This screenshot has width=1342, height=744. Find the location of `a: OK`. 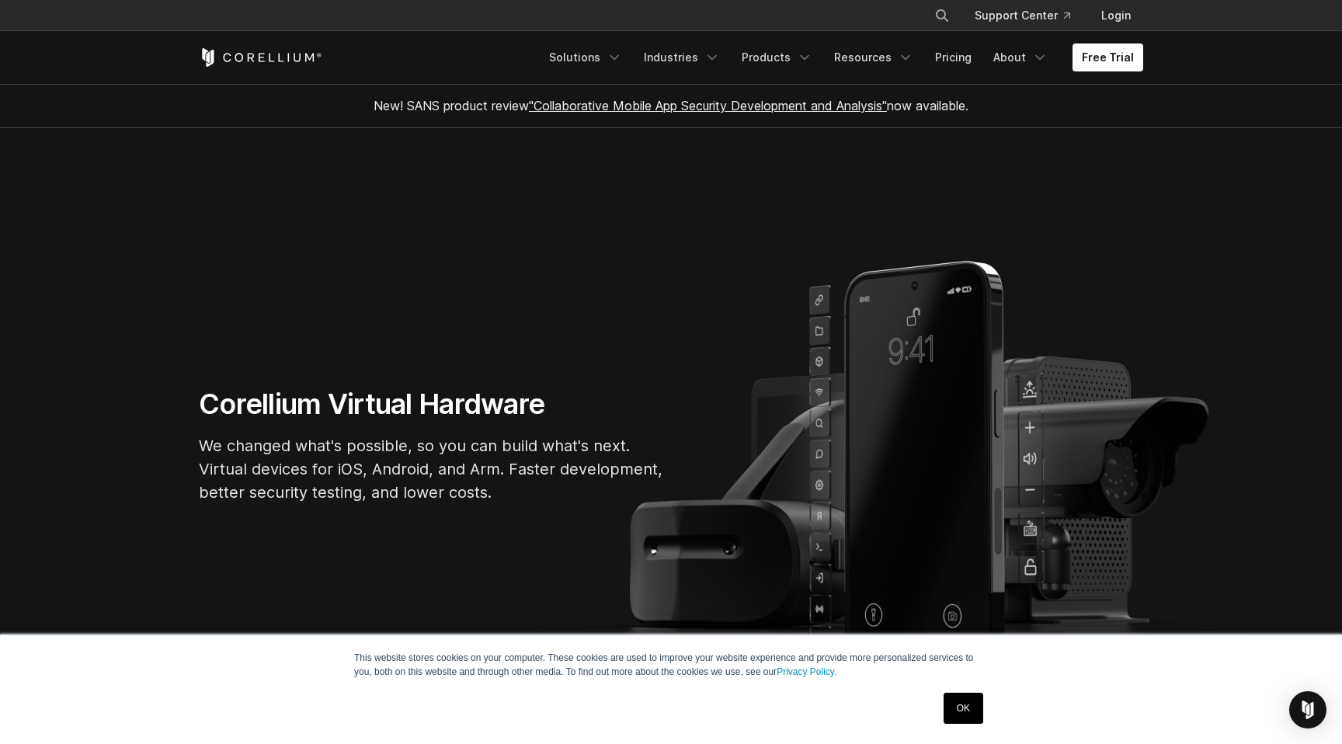

a: OK is located at coordinates (963, 708).